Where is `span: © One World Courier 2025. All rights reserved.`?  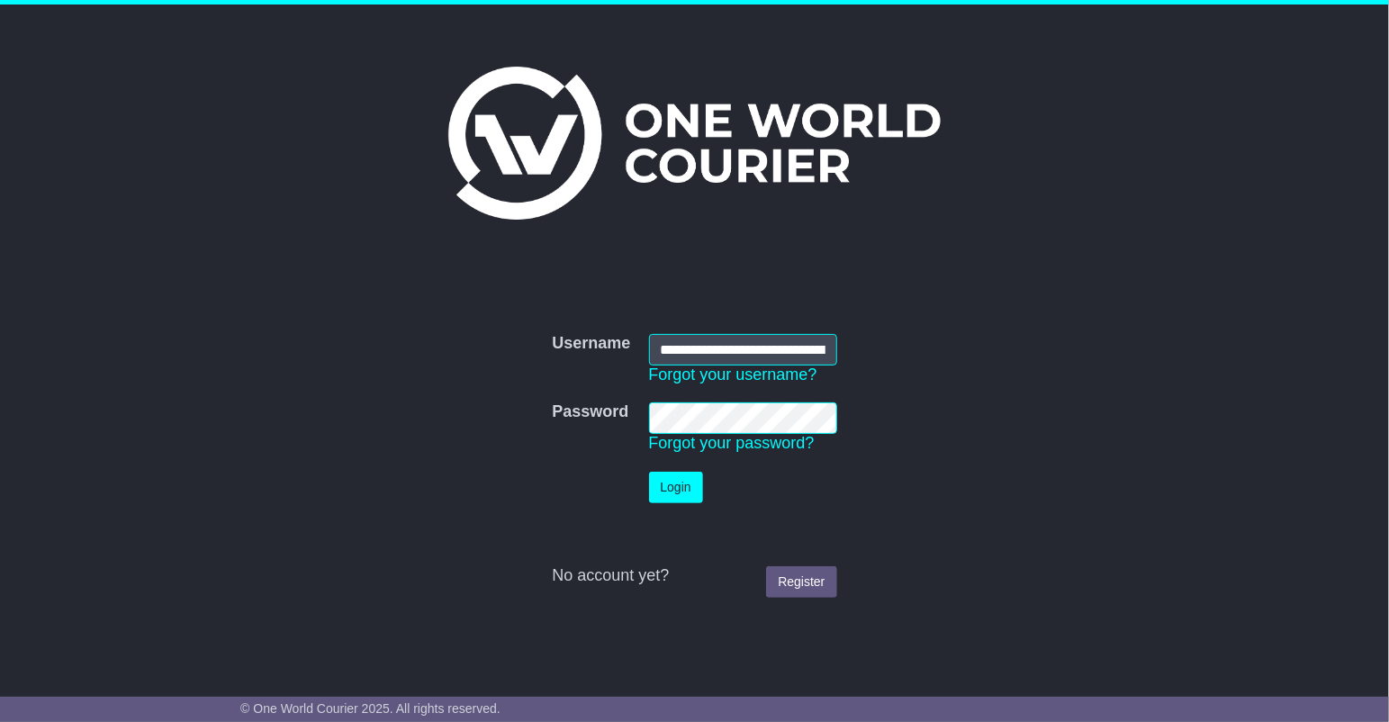
span: © One World Courier 2025. All rights reserved. is located at coordinates (370, 709).